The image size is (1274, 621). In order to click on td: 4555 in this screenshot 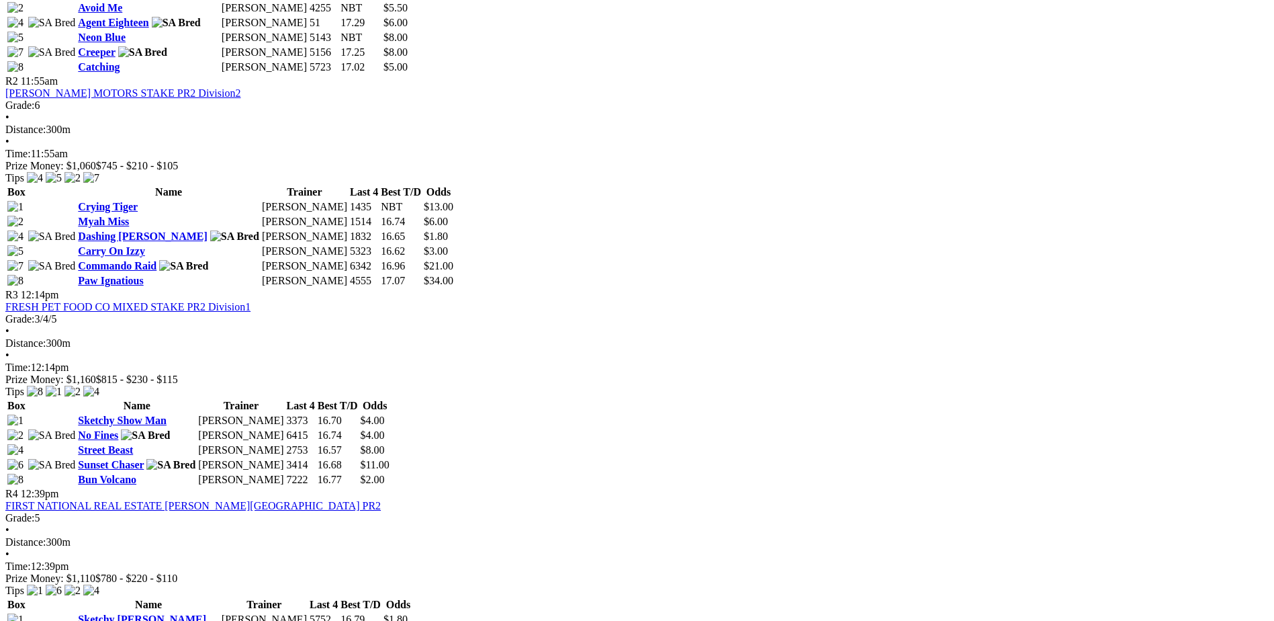, I will do `click(364, 281)`.